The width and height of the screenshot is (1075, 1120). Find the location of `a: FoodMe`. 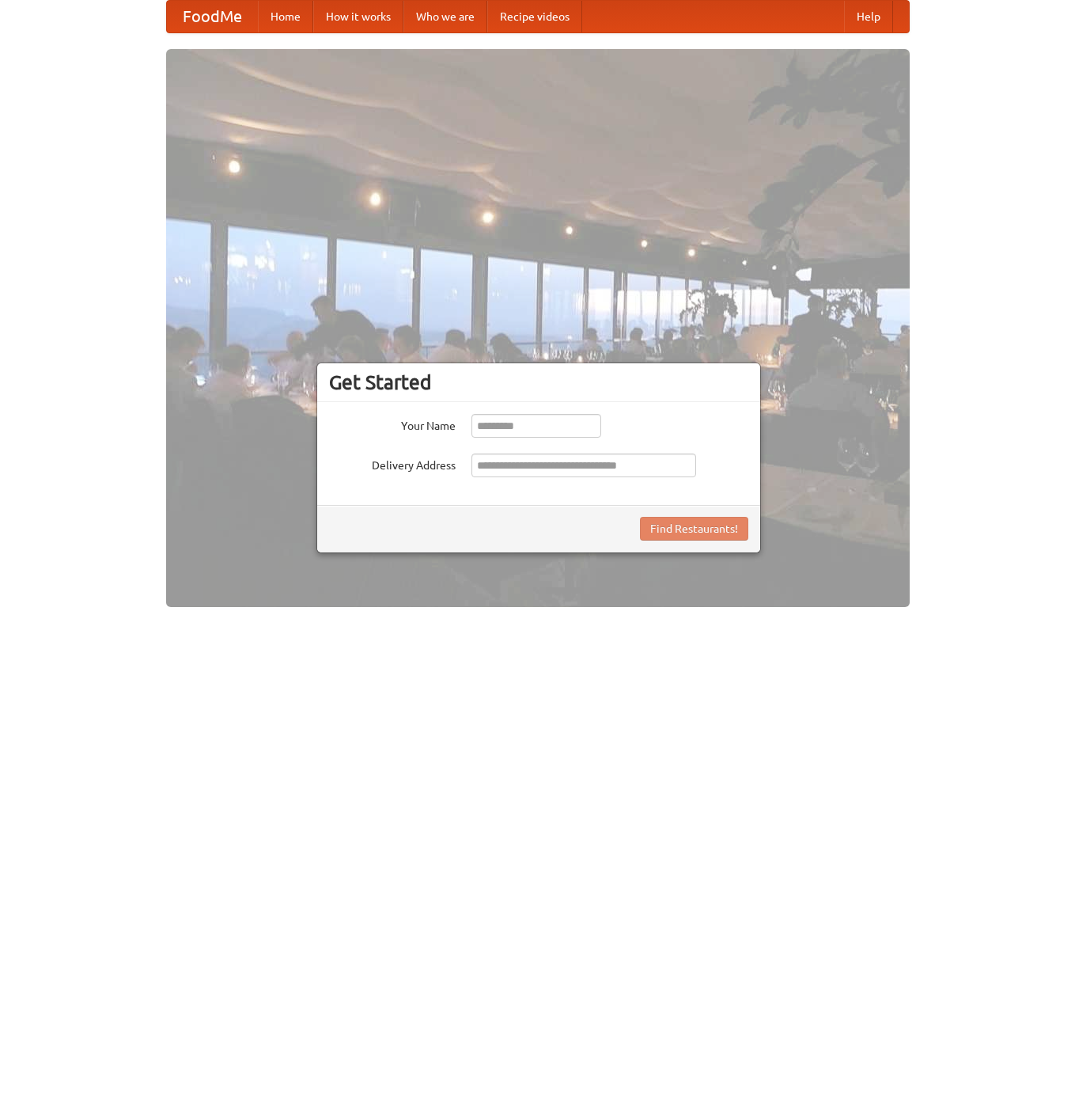

a: FoodMe is located at coordinates (212, 17).